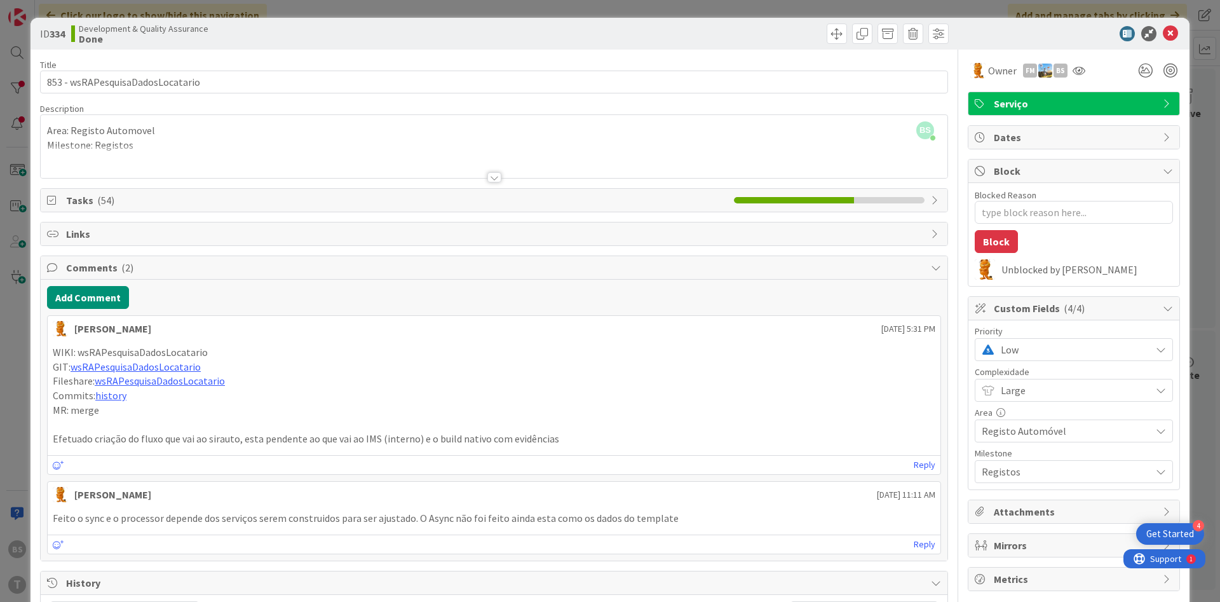  I want to click on div: FM, so click(1030, 71).